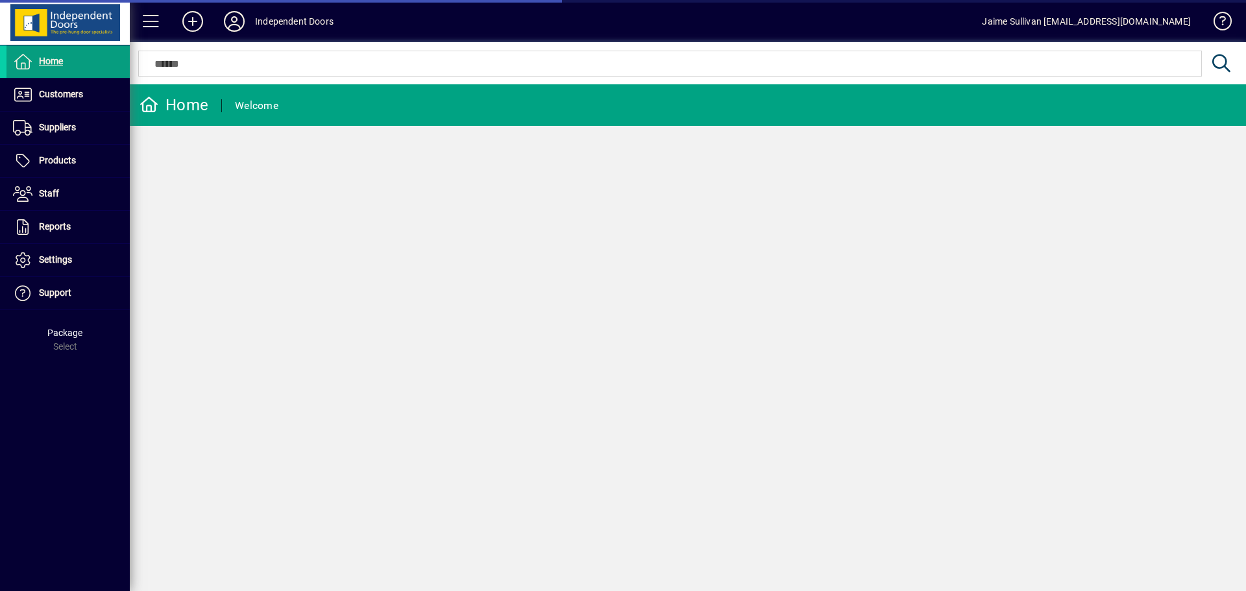  What do you see at coordinates (68, 227) in the screenshot?
I see `a: Reports` at bounding box center [68, 227].